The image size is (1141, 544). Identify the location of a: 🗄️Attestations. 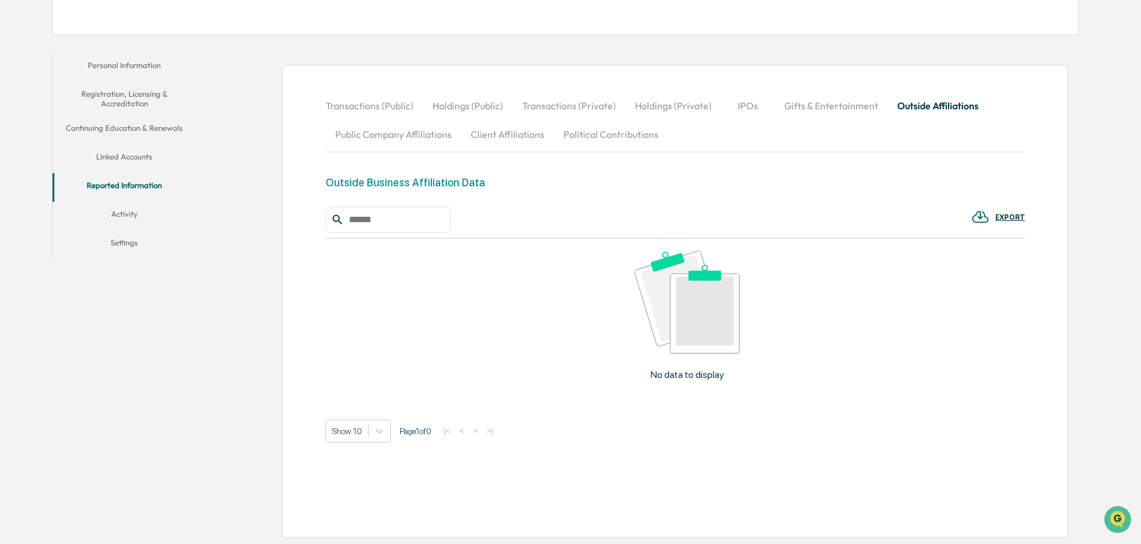
(117, 157).